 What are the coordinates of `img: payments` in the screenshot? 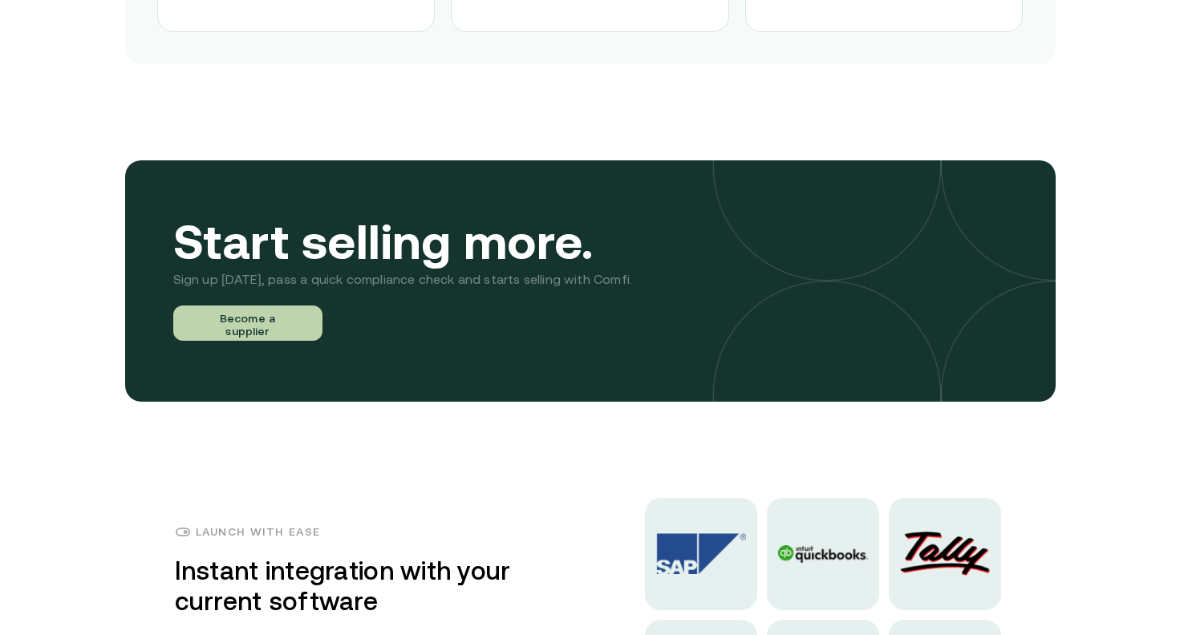 It's located at (183, 532).